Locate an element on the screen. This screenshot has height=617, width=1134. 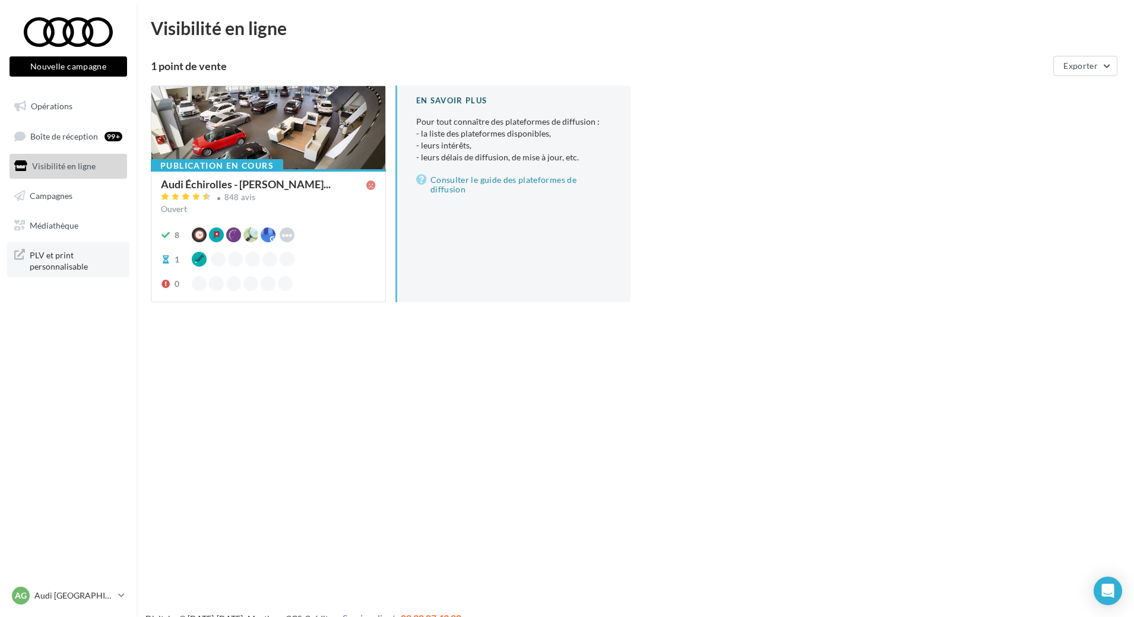
span: Opérations is located at coordinates (52, 106).